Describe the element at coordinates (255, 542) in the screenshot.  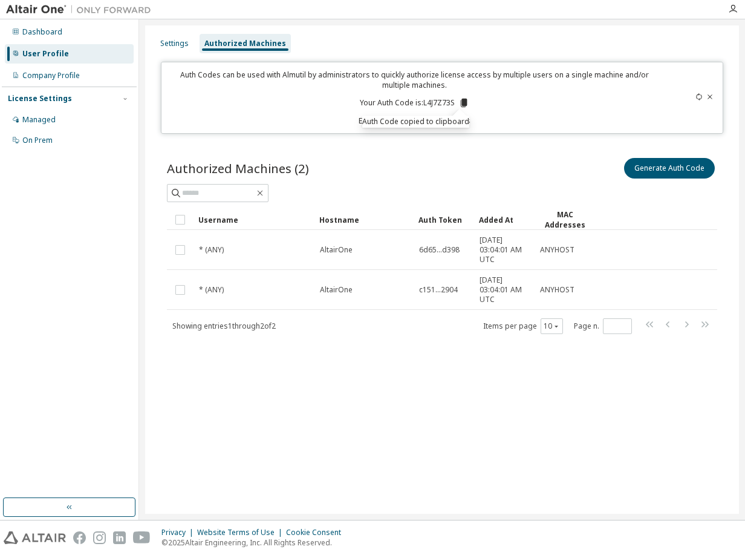
I see `p: © 2025 Altair Engineering, Inc. All Rights Reserved.` at that location.